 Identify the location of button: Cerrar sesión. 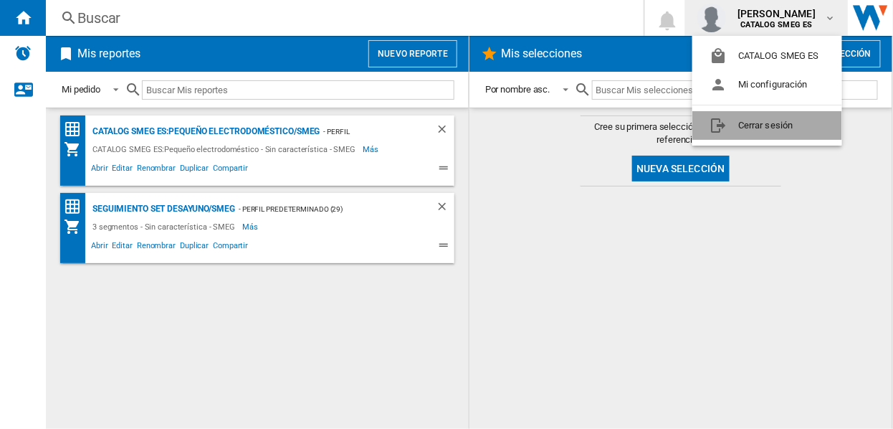
(767, 125).